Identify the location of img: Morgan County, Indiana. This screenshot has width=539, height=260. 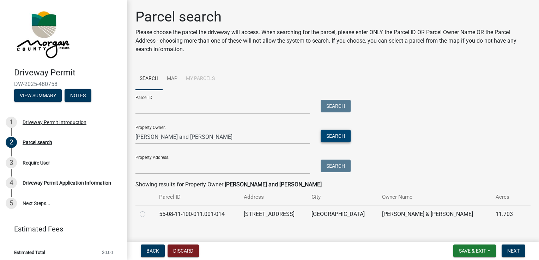
(42, 34).